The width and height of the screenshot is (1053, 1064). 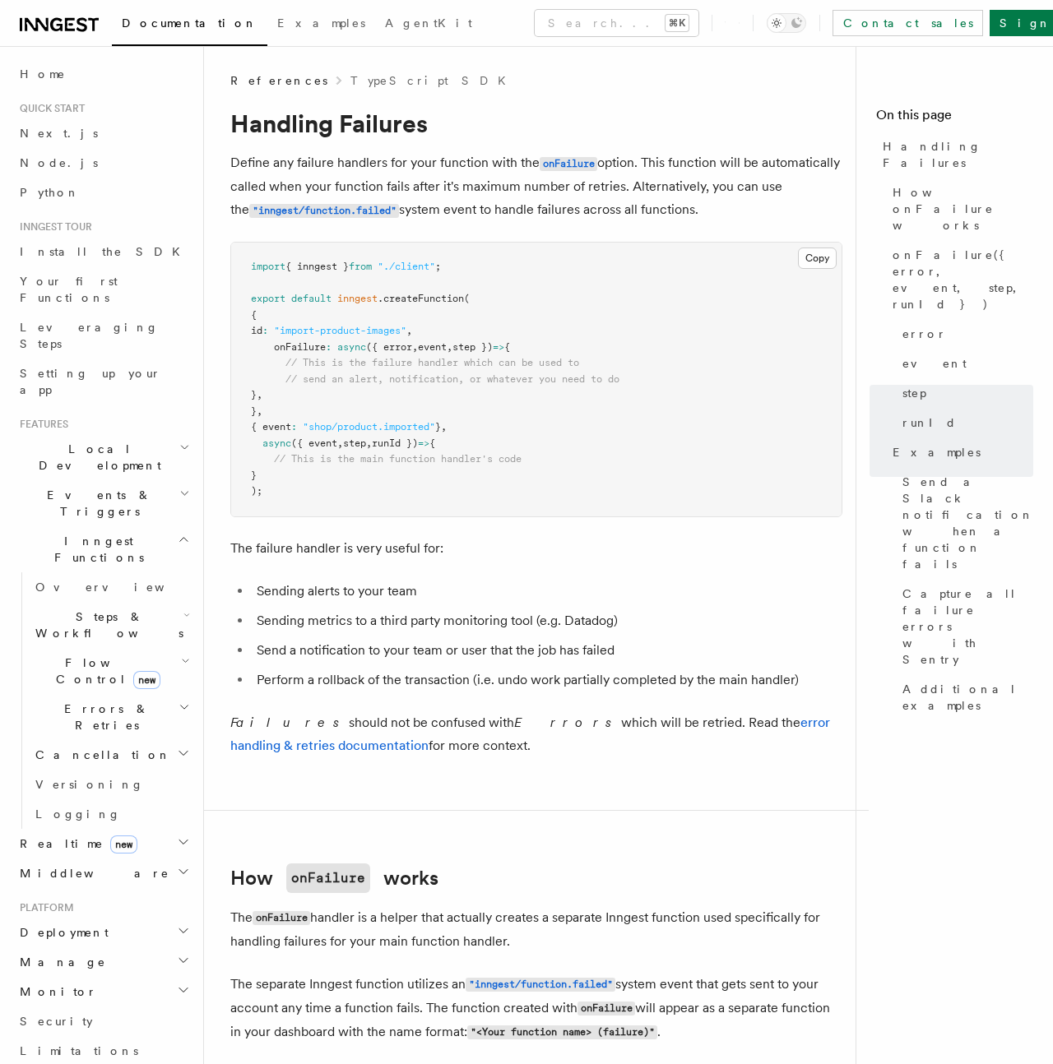 I want to click on span: Node.js, so click(x=58, y=163).